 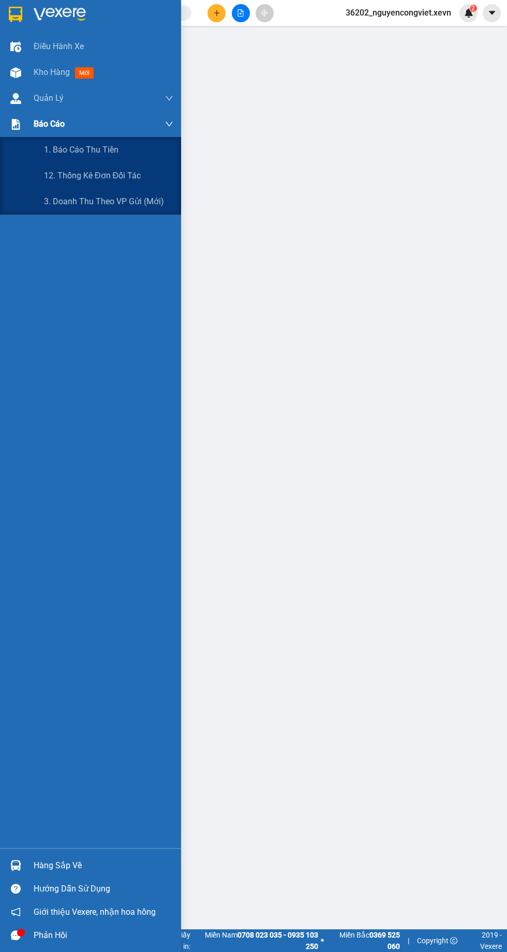 What do you see at coordinates (240, 13) in the screenshot?
I see `span: file-add` at bounding box center [240, 13].